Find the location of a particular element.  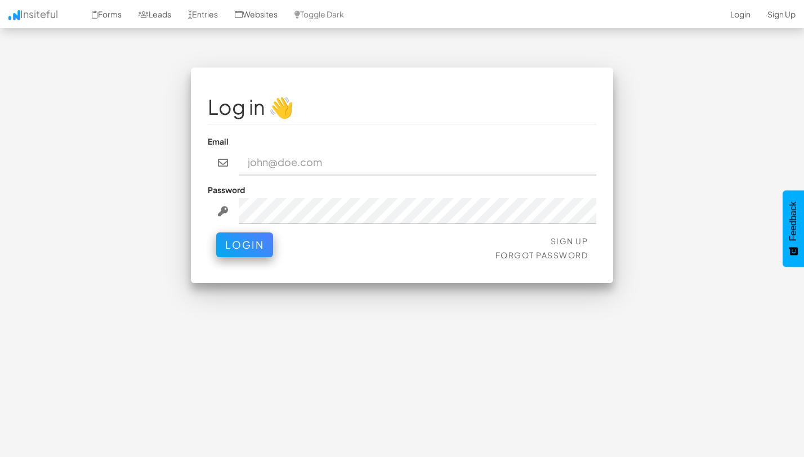

button: Feedback - Show survey is located at coordinates (793, 228).